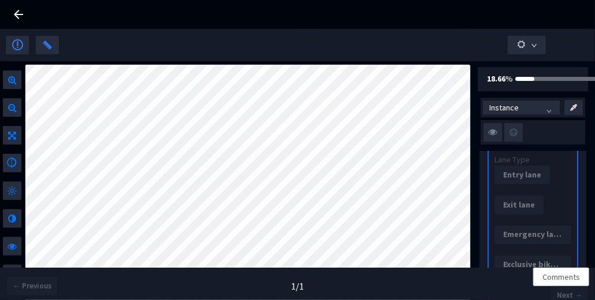  Describe the element at coordinates (532, 234) in the screenshot. I see `div: Emergency lane` at that location.